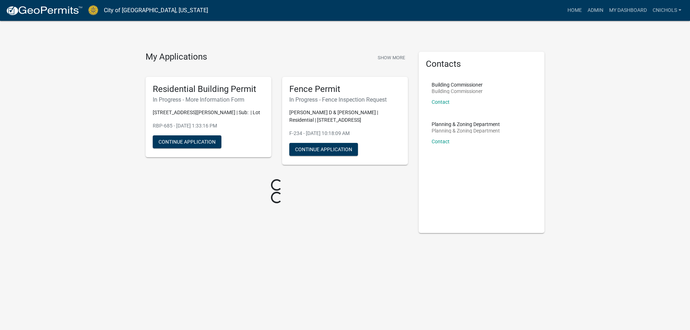  Describe the element at coordinates (595, 10) in the screenshot. I see `a: Admin` at that location.